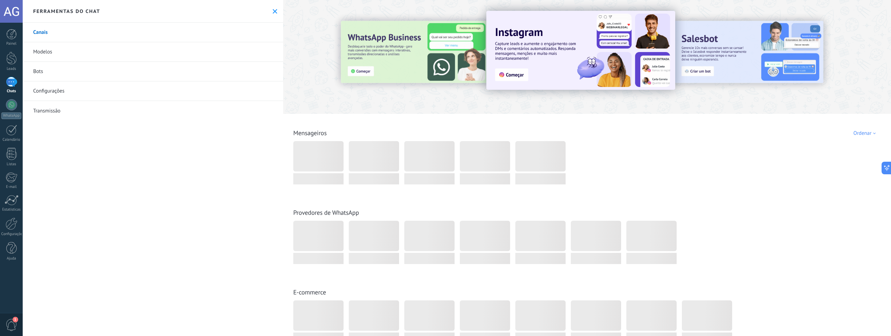  I want to click on div: E-mail, so click(12, 187).